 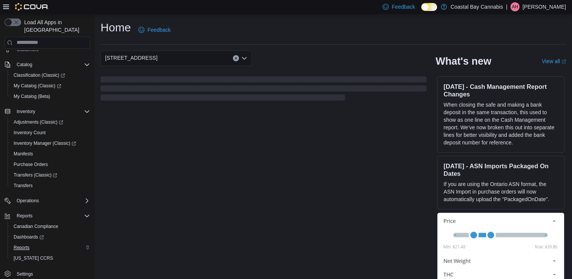 I want to click on input: Dark Mode, so click(x=429, y=7).